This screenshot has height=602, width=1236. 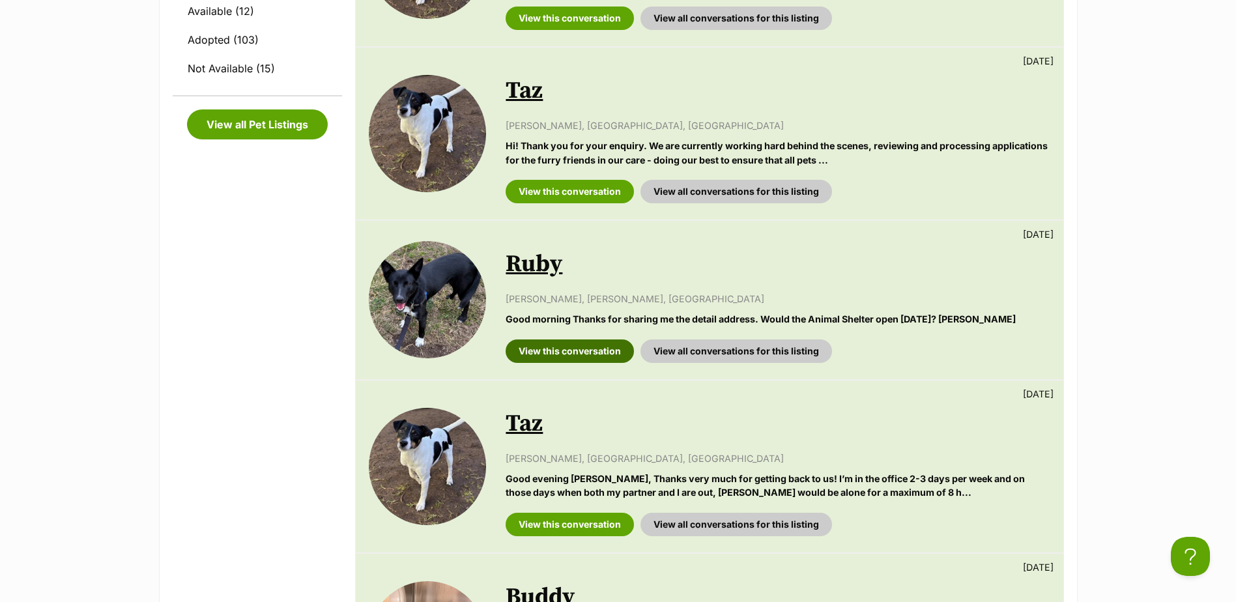 I want to click on a: Not Available (15), so click(x=257, y=68).